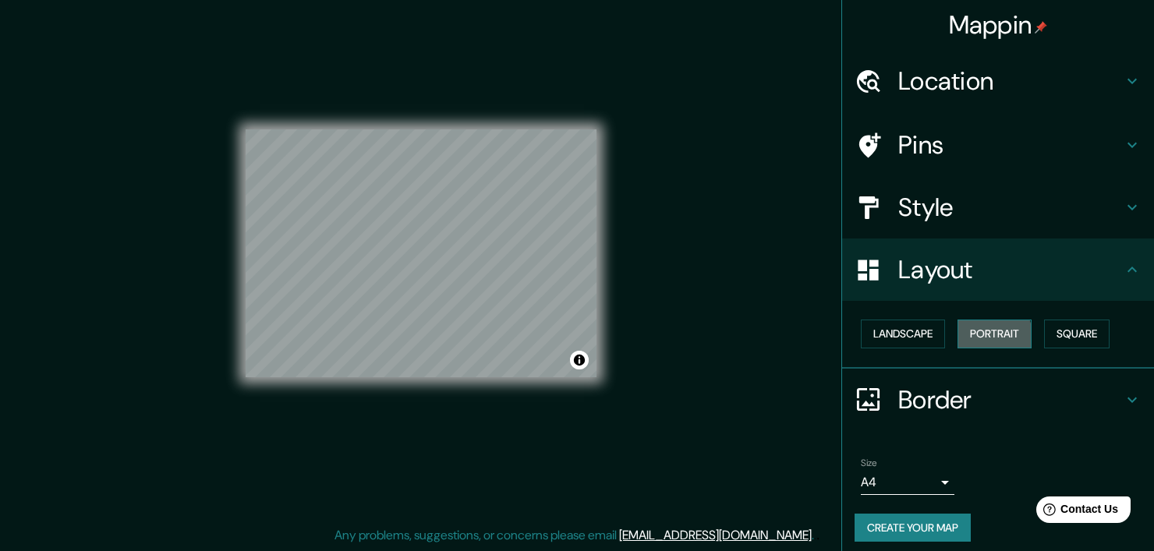 The height and width of the screenshot is (551, 1154). What do you see at coordinates (421, 253) in the screenshot?
I see `canvas: Map` at bounding box center [421, 253].